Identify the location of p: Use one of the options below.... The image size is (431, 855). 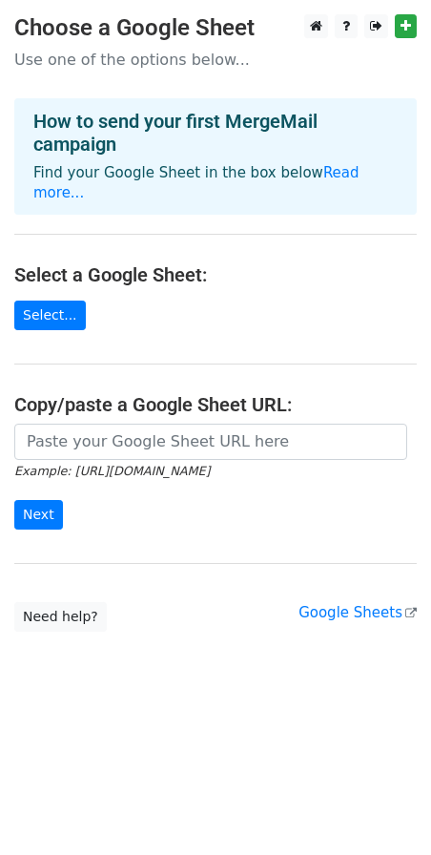
(216, 59).